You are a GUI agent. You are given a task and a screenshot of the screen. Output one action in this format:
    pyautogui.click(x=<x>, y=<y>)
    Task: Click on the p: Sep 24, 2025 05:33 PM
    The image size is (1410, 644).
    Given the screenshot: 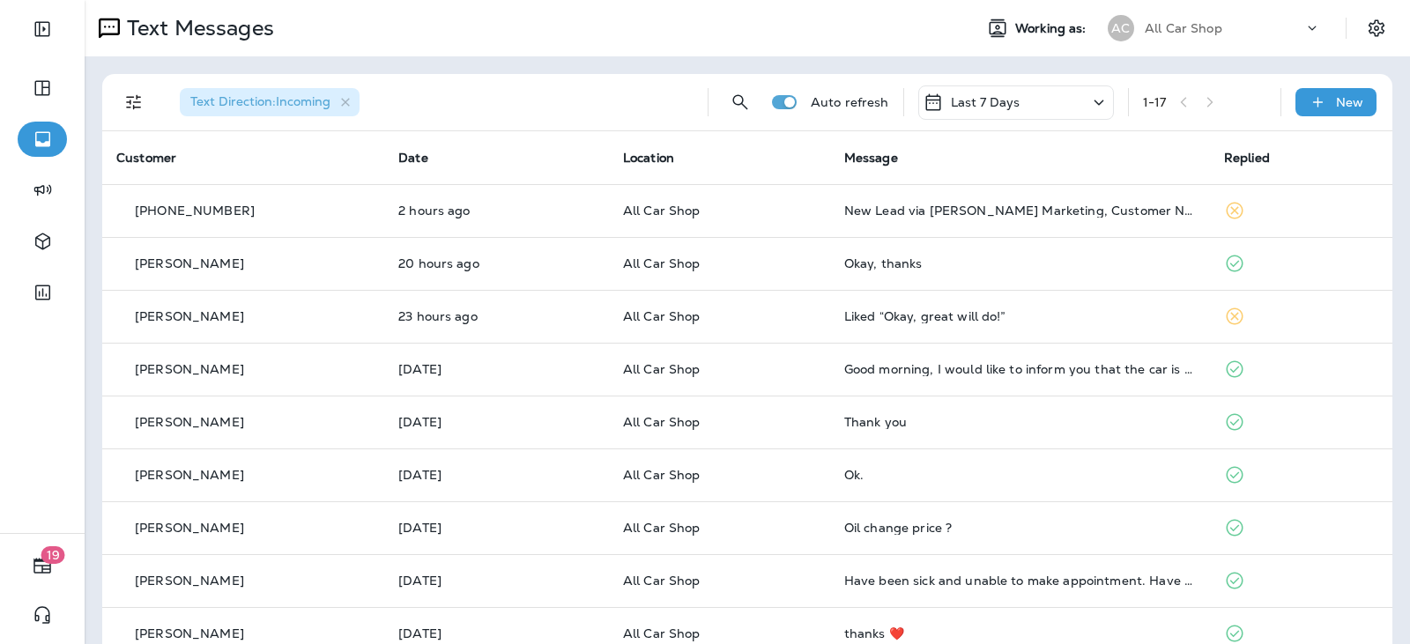 What is the action you would take?
    pyautogui.click(x=496, y=634)
    